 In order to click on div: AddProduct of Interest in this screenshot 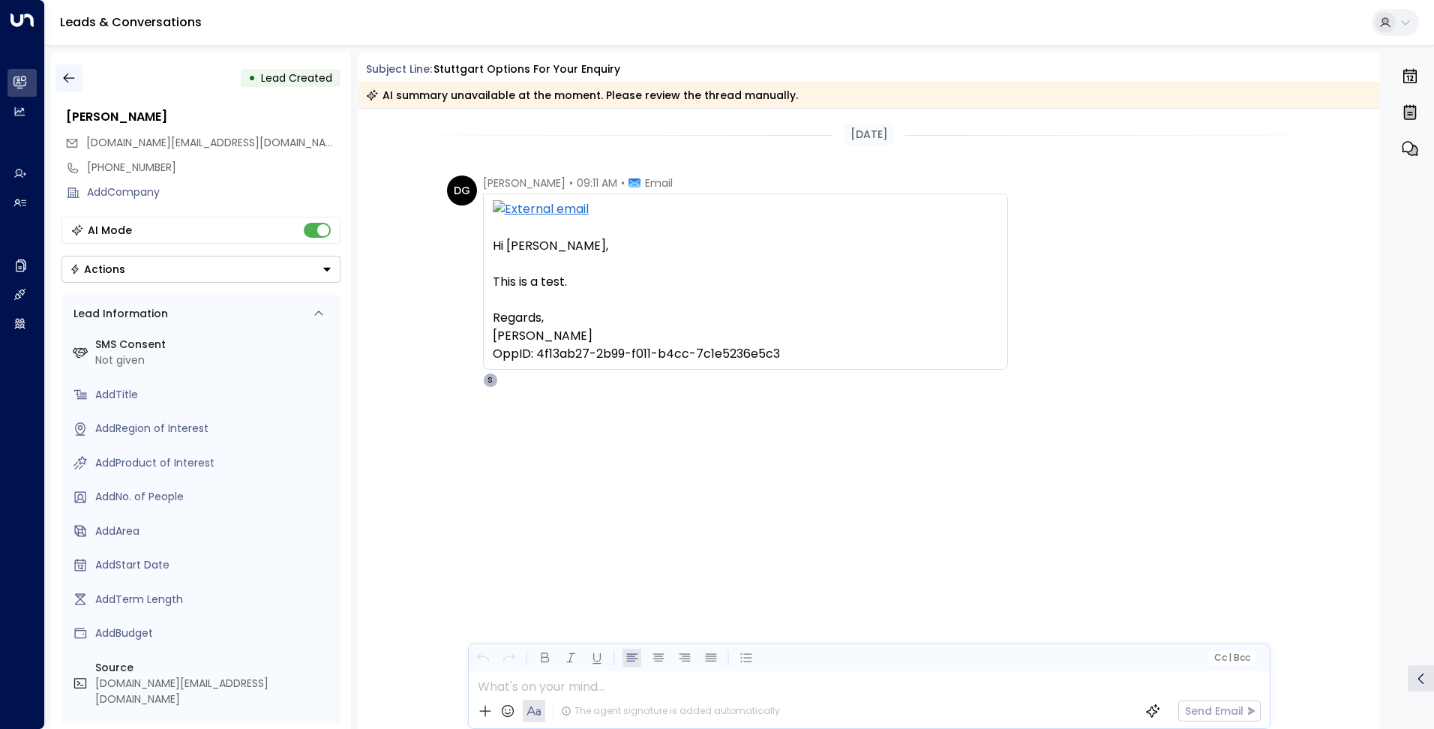, I will do `click(214, 463)`.